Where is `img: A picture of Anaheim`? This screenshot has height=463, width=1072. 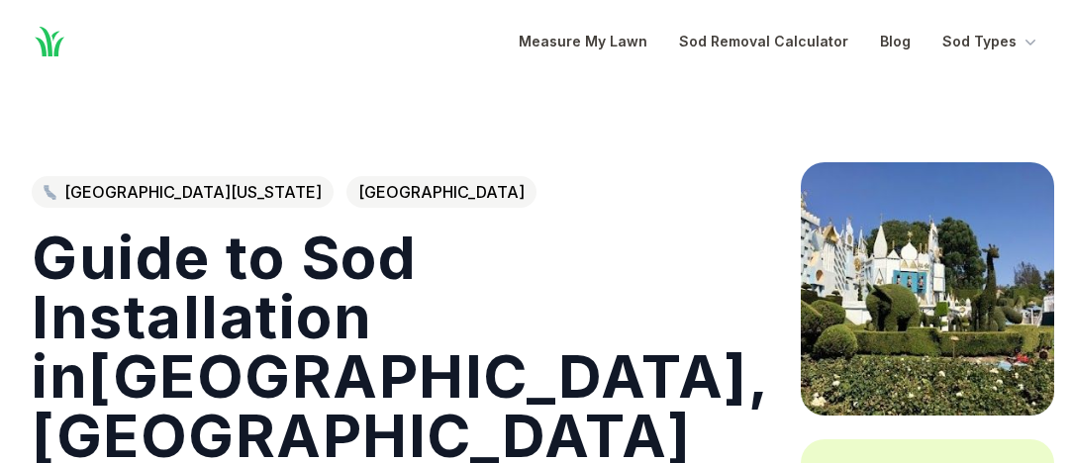
img: A picture of Anaheim is located at coordinates (927, 289).